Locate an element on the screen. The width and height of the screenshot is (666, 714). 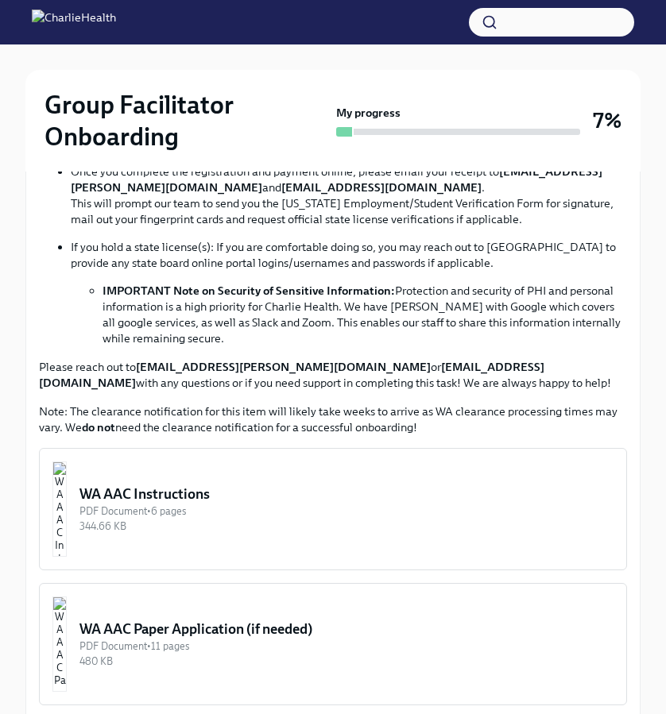
div: 480 KB is located at coordinates (346, 661).